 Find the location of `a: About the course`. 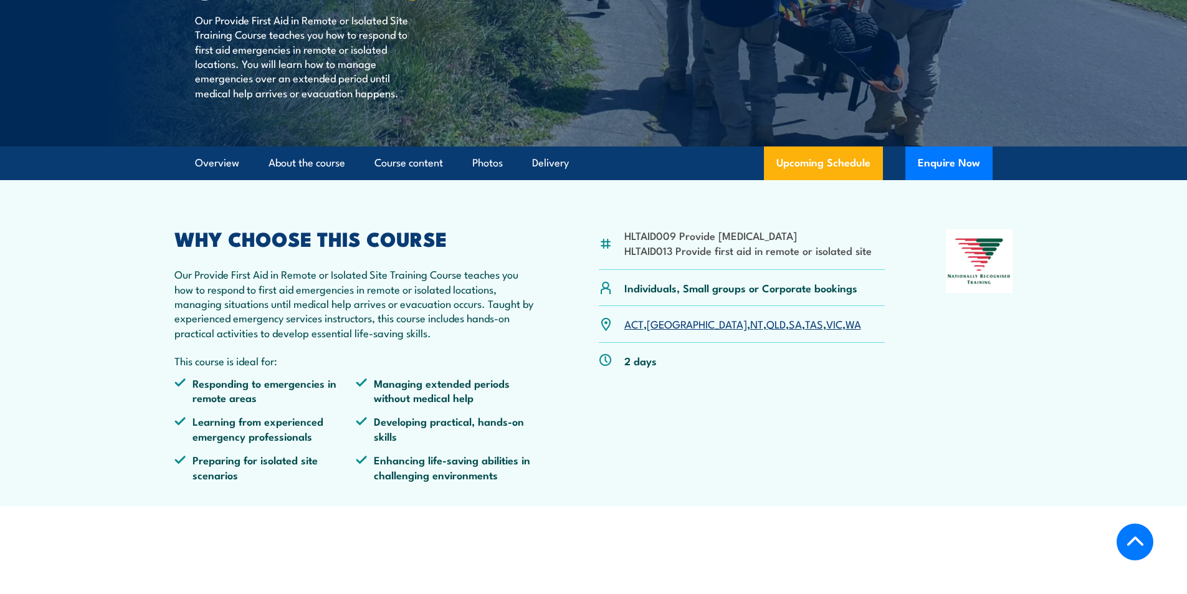

a: About the course is located at coordinates (307, 163).